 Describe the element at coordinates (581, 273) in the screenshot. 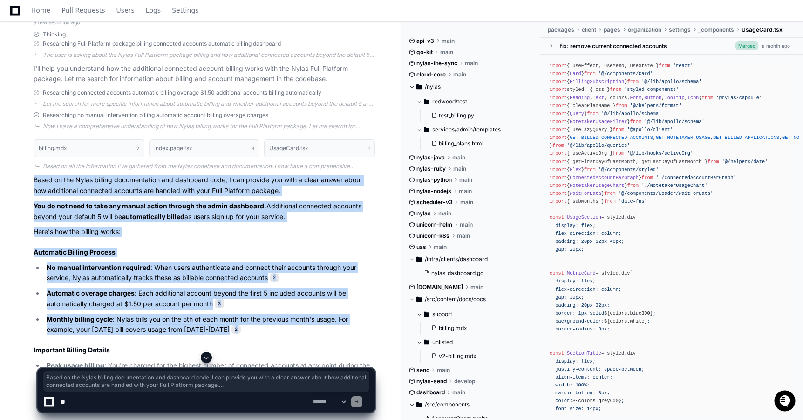

I see `span: MetricCard` at that location.